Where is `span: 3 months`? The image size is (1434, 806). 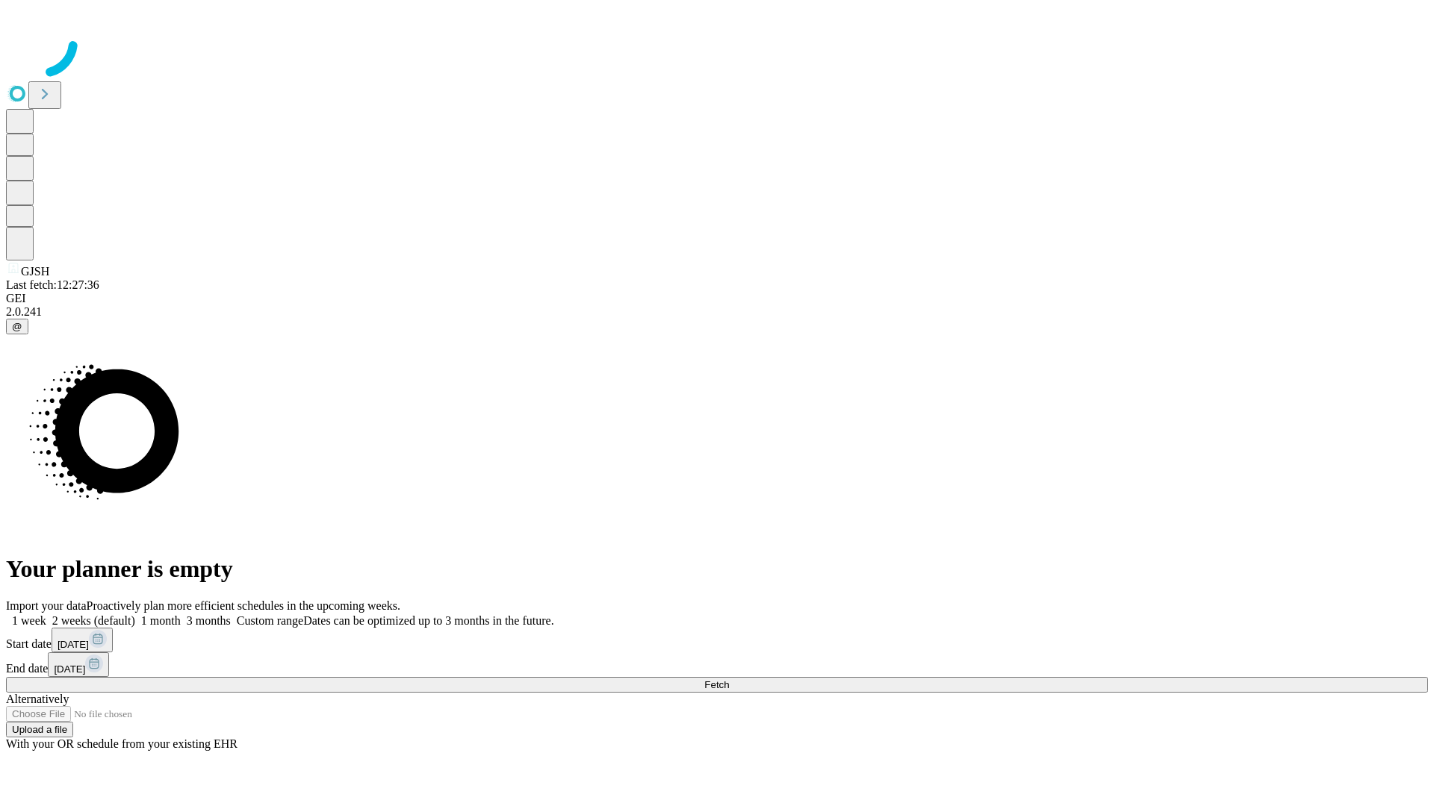
span: 3 months is located at coordinates (208, 620).